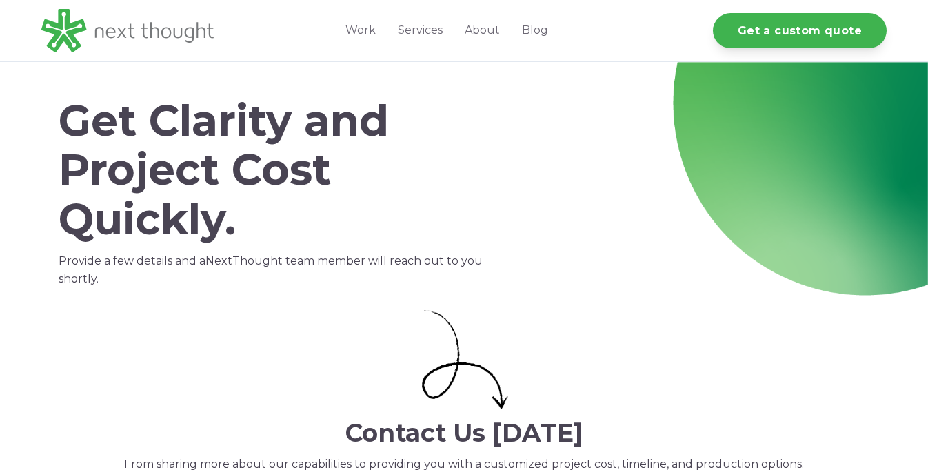 The width and height of the screenshot is (928, 472). Describe the element at coordinates (223, 170) in the screenshot. I see `span: Get Clarity and Project Cost Quickly.` at that location.